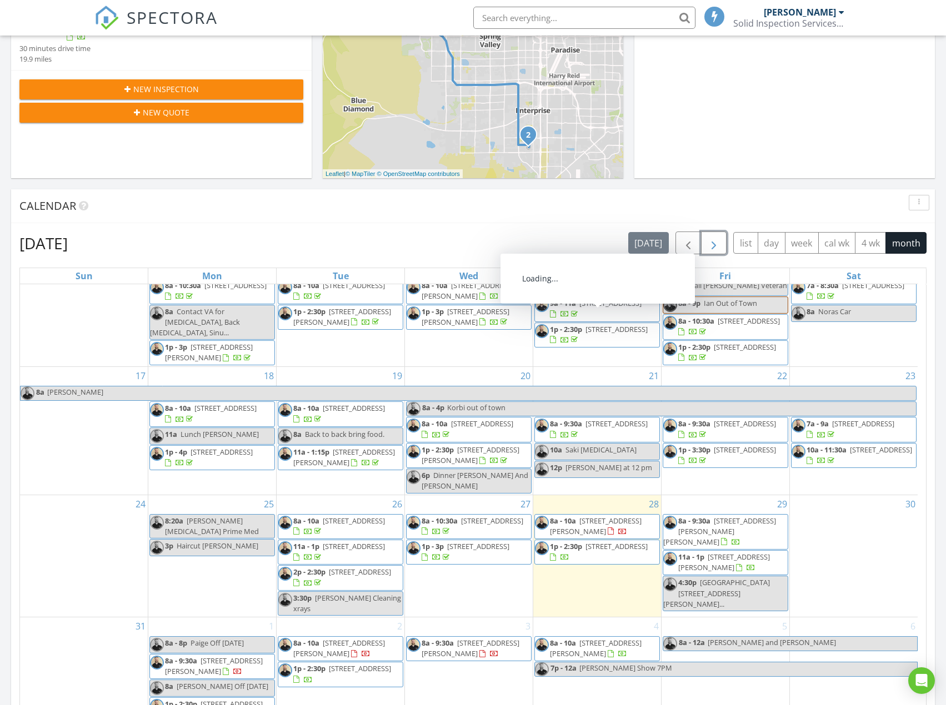 Image resolution: width=946 pixels, height=705 pixels. Describe the element at coordinates (340, 431) in the screenshot. I see `td: Go to August 19, 2025` at that location.